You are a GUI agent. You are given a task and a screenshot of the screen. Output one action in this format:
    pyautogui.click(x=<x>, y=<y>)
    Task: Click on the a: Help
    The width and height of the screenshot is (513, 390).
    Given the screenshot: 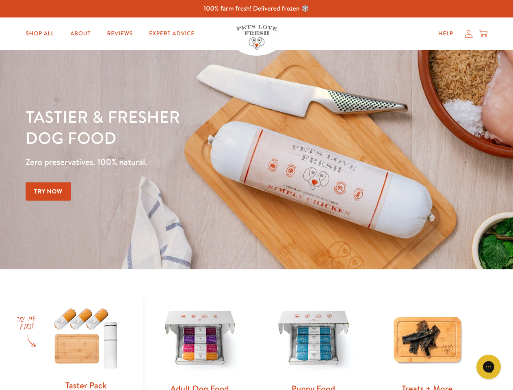 What is the action you would take?
    pyautogui.click(x=445, y=34)
    